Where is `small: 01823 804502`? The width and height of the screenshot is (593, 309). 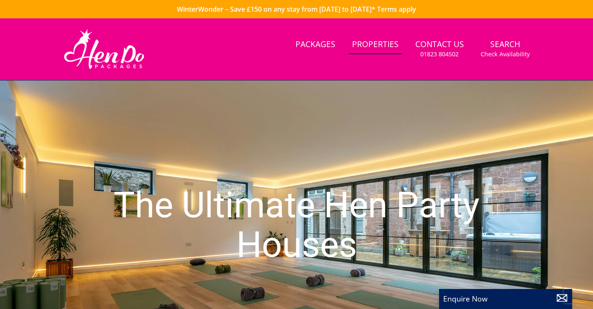 small: 01823 804502 is located at coordinates (440, 54).